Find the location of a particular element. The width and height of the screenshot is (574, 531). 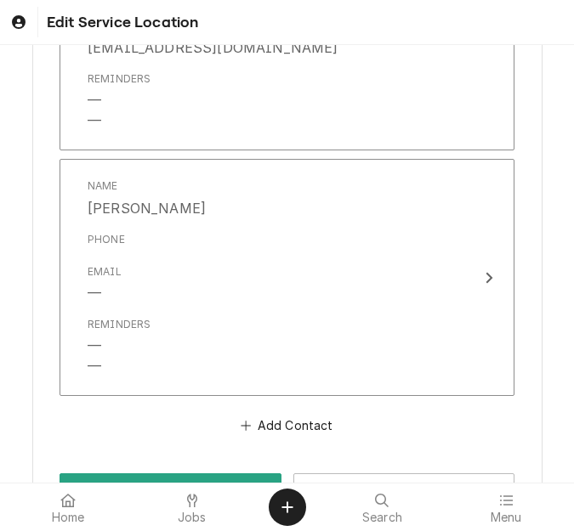

button: Save is located at coordinates (170, 489).